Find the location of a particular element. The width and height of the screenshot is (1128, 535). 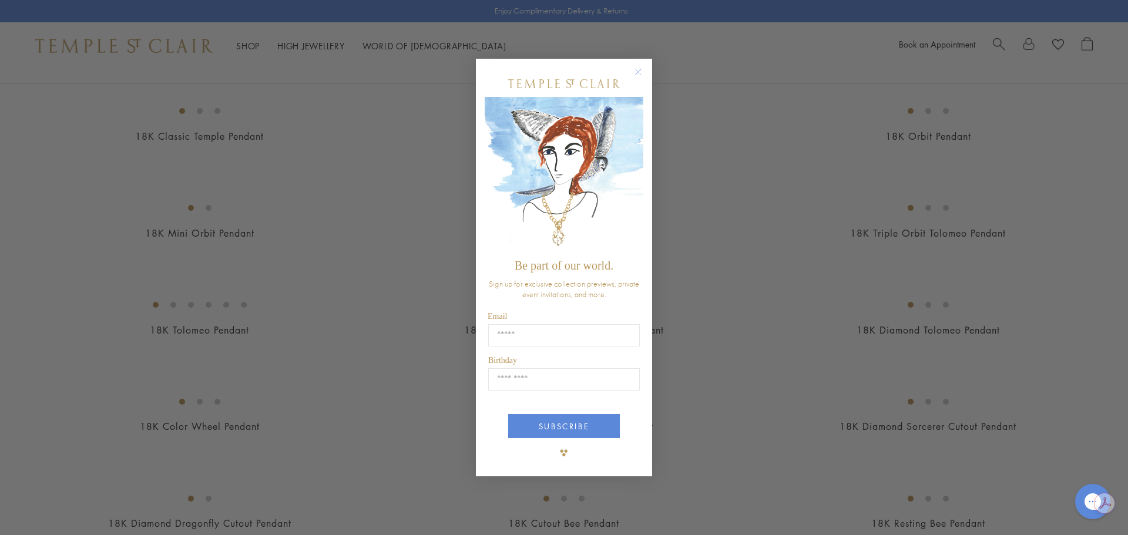

span: Email is located at coordinates (497, 316).